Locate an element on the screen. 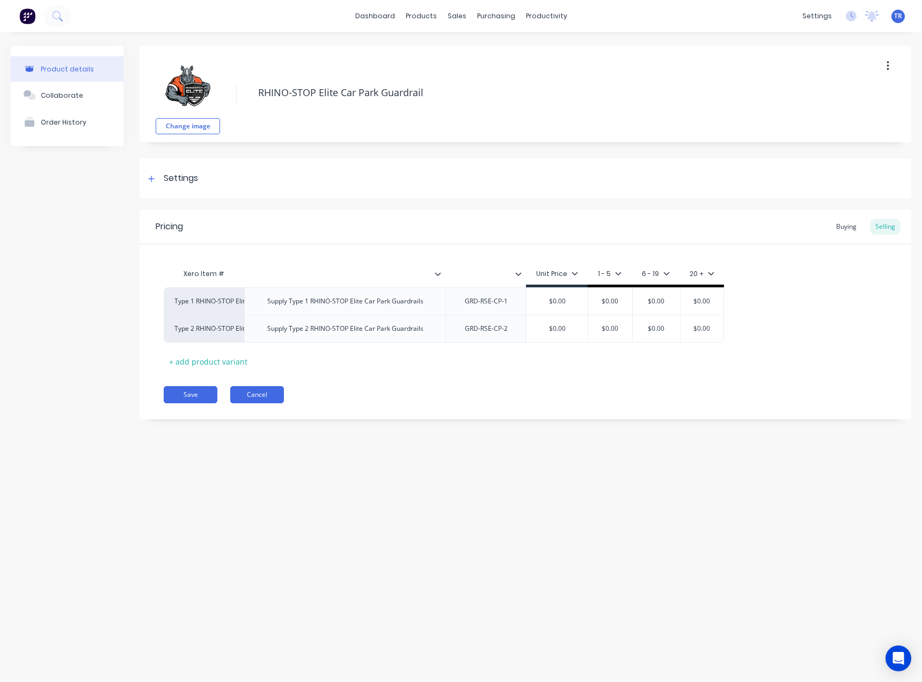 This screenshot has height=682, width=922. div: 20 + is located at coordinates (702, 274).